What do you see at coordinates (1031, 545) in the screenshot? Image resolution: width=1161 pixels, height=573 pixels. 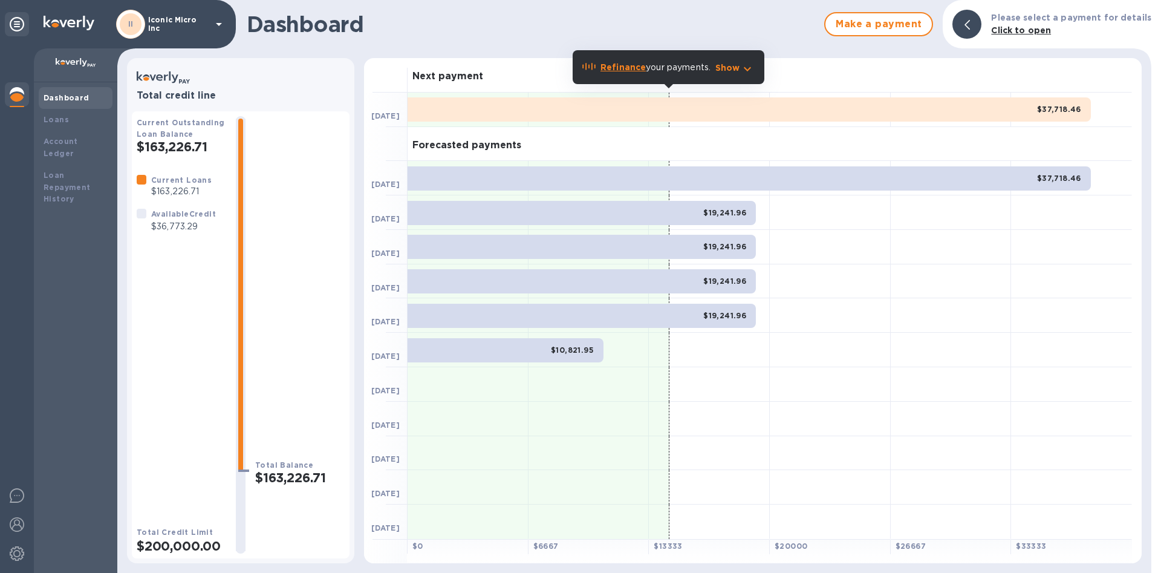 I see `b: $ 33333` at bounding box center [1031, 545].